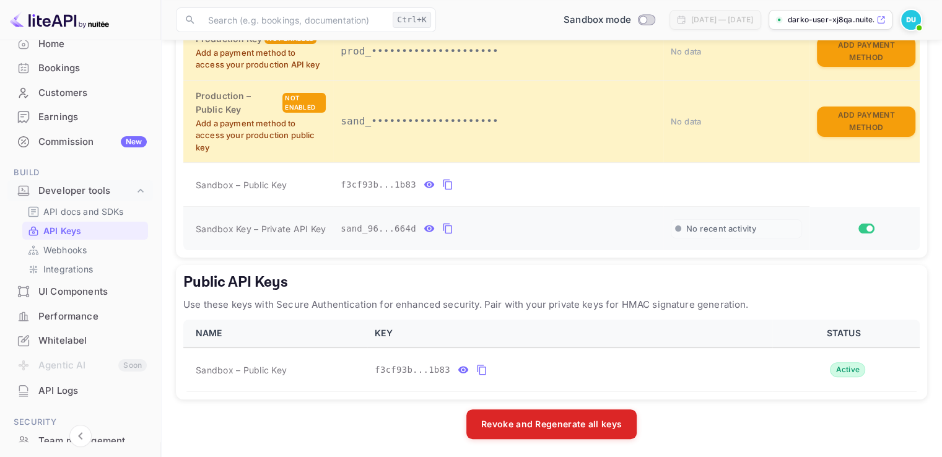 This screenshot has height=457, width=942. I want to click on div: API docs and SDKs, so click(85, 211).